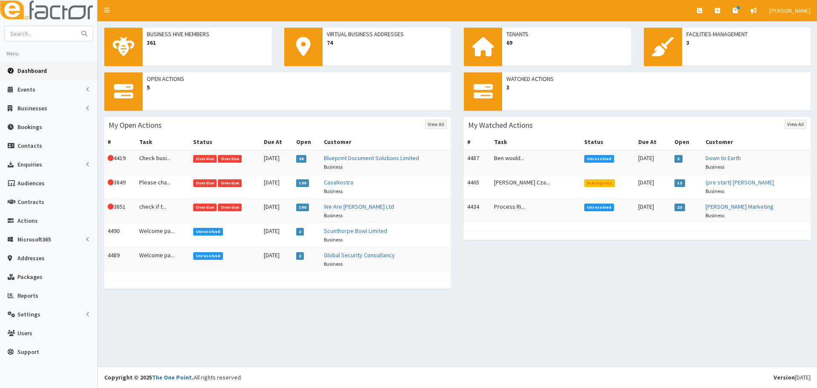 The height and width of the screenshot is (388, 817). I want to click on a: Down to Earth, so click(723, 158).